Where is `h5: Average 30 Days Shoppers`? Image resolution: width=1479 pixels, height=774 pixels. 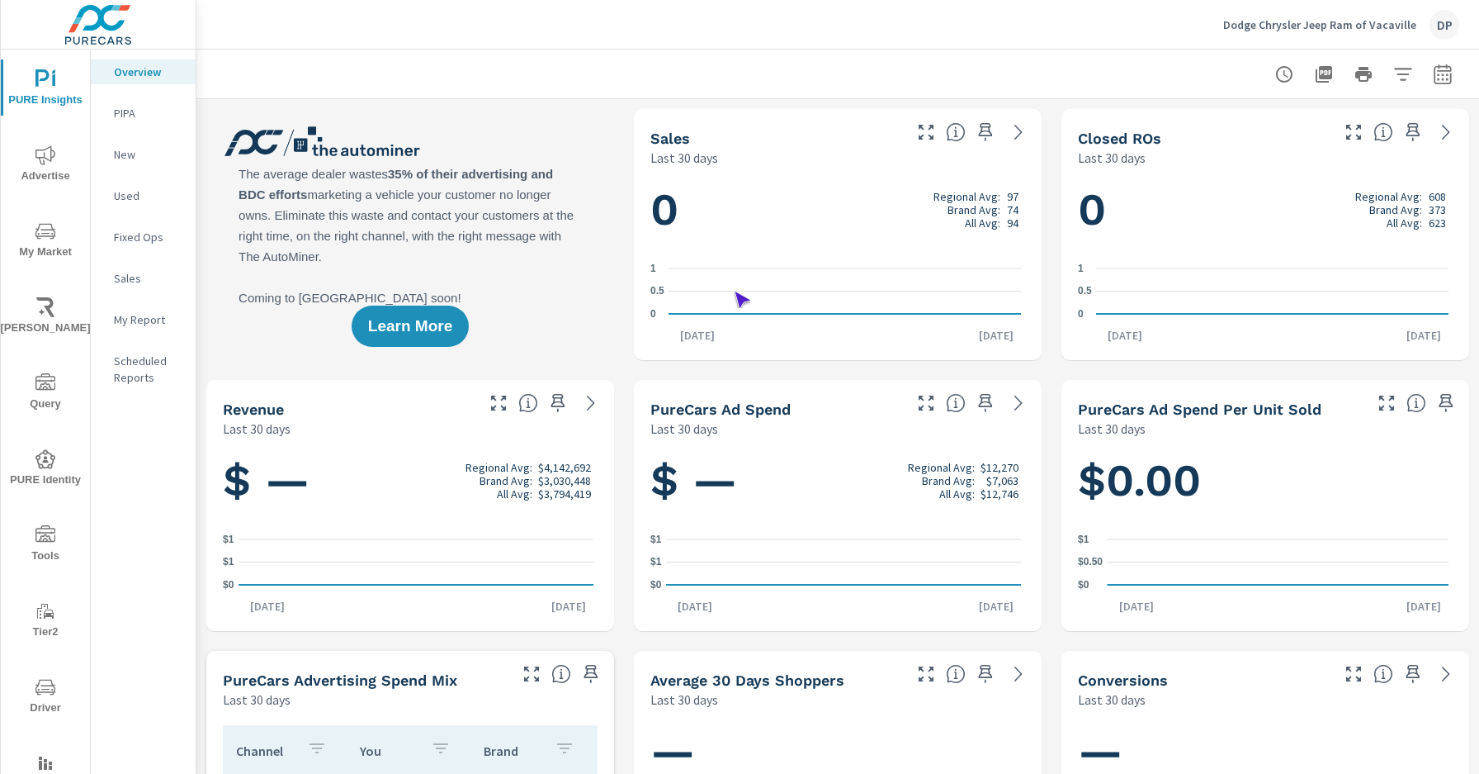
h5: Average 30 Days Shoppers is located at coordinates (747, 679).